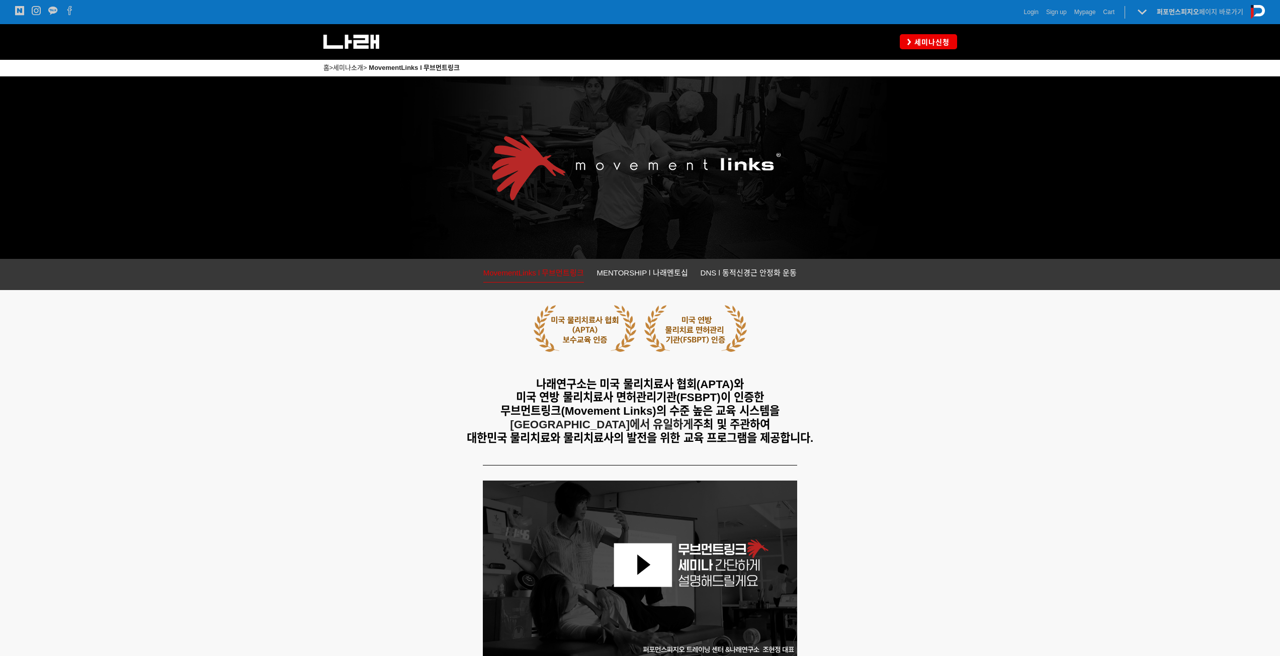 The image size is (1280, 656). I want to click on span: MENTORSHIP l 나래멘토십, so click(642, 273).